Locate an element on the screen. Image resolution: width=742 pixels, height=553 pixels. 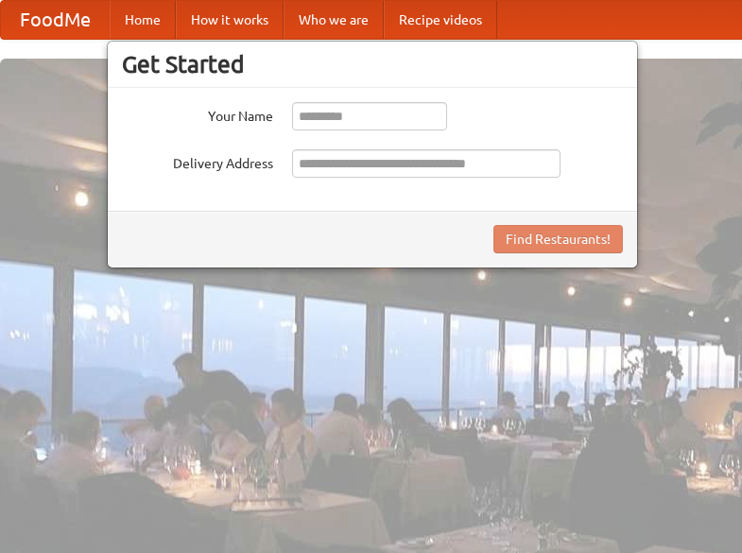
a: How it works is located at coordinates (230, 20).